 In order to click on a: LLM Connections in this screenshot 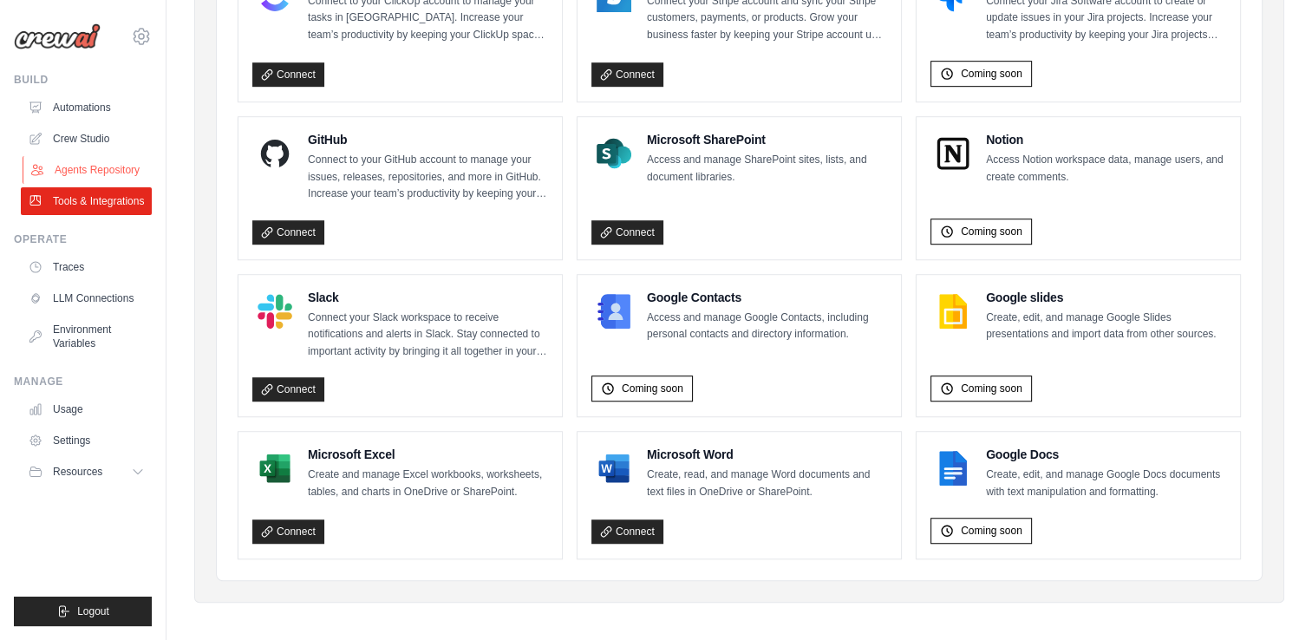, I will do `click(86, 298)`.